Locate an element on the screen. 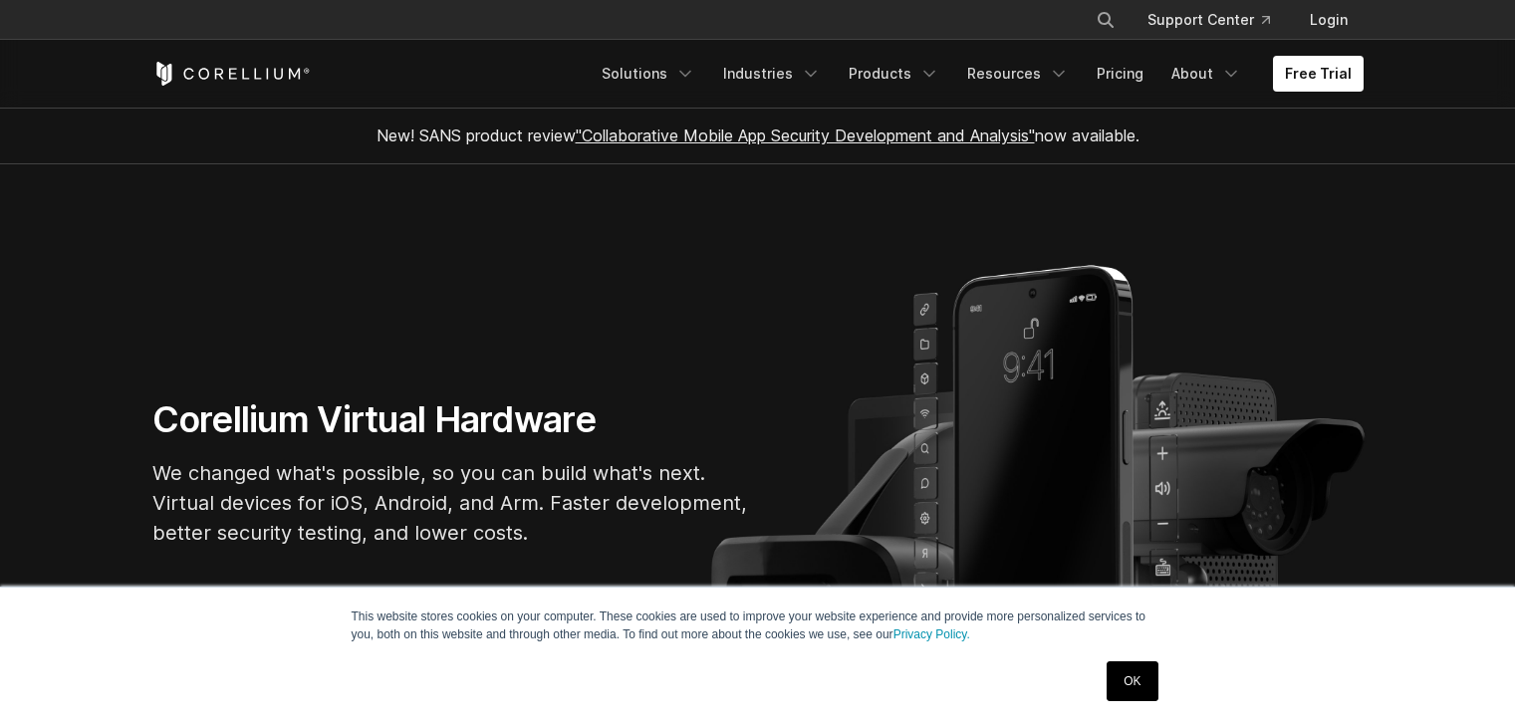 The image size is (1515, 727). a: Login is located at coordinates (1329, 20).